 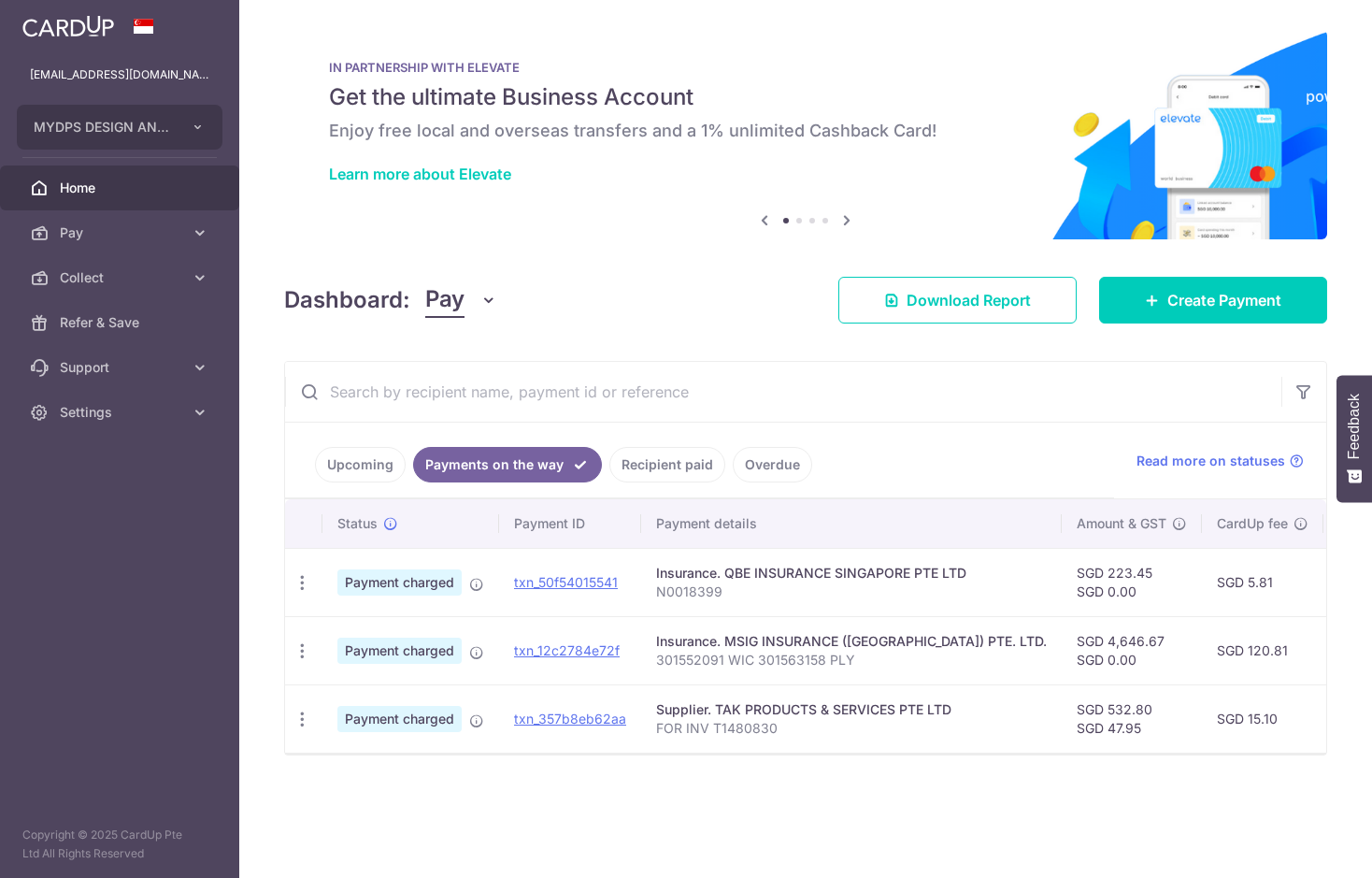 I want to click on button: MYDPS DESIGN AND CONSTRUCTION PTE. LTD., so click(x=119, y=127).